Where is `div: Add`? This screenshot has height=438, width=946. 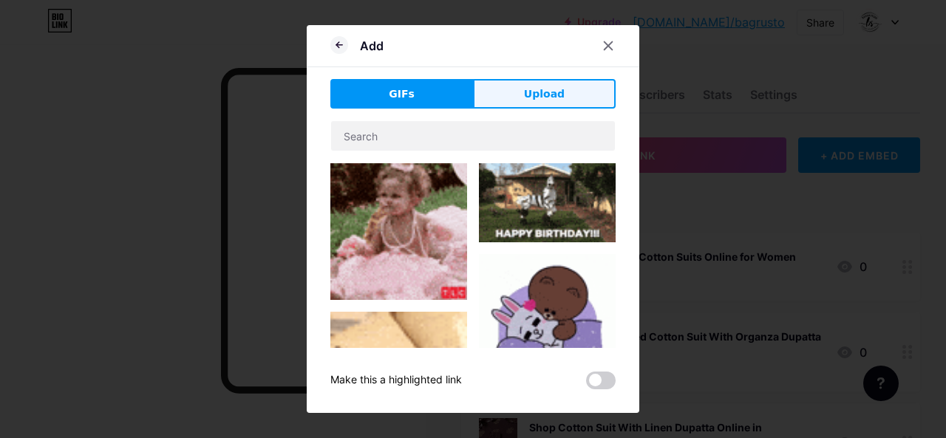
div: Add is located at coordinates (372, 46).